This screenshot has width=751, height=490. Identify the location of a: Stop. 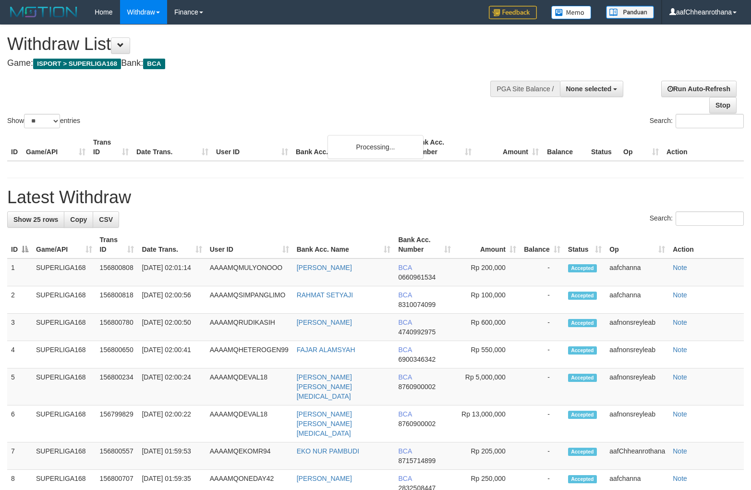
(723, 105).